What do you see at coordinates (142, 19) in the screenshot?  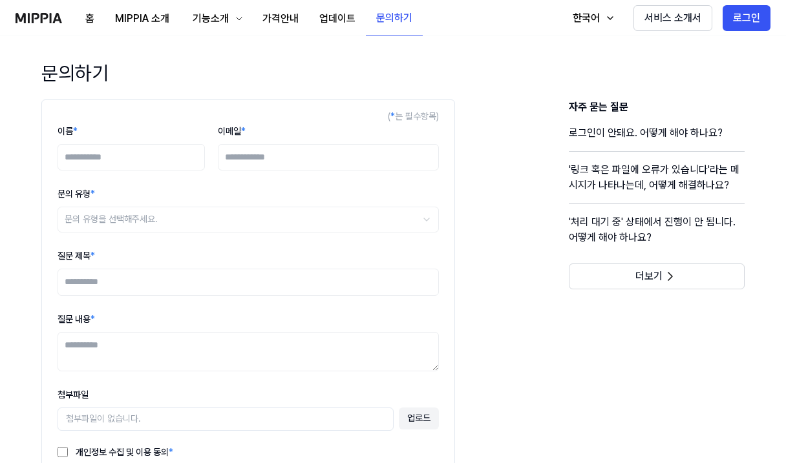 I see `a: MIPPIA 소개` at bounding box center [142, 19].